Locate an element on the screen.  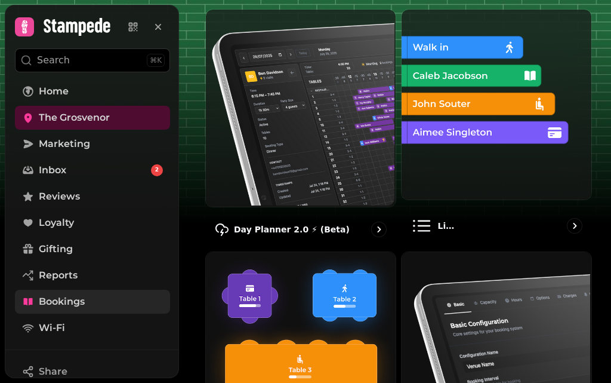
span: Bookings is located at coordinates (61, 301).